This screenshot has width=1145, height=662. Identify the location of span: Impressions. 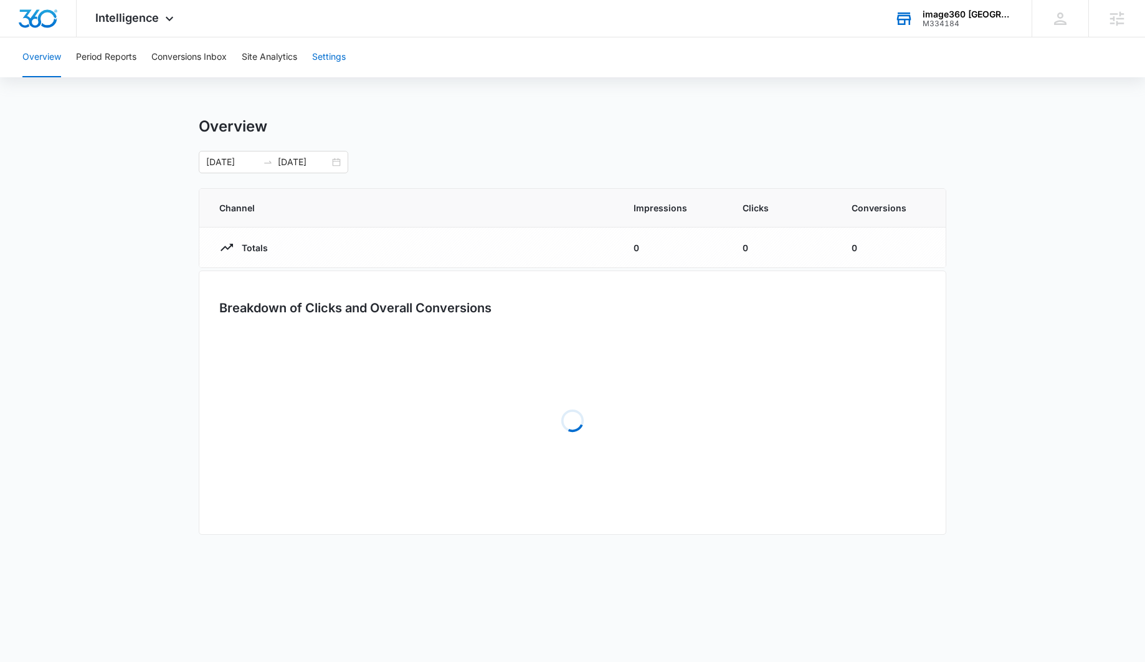
(673, 207).